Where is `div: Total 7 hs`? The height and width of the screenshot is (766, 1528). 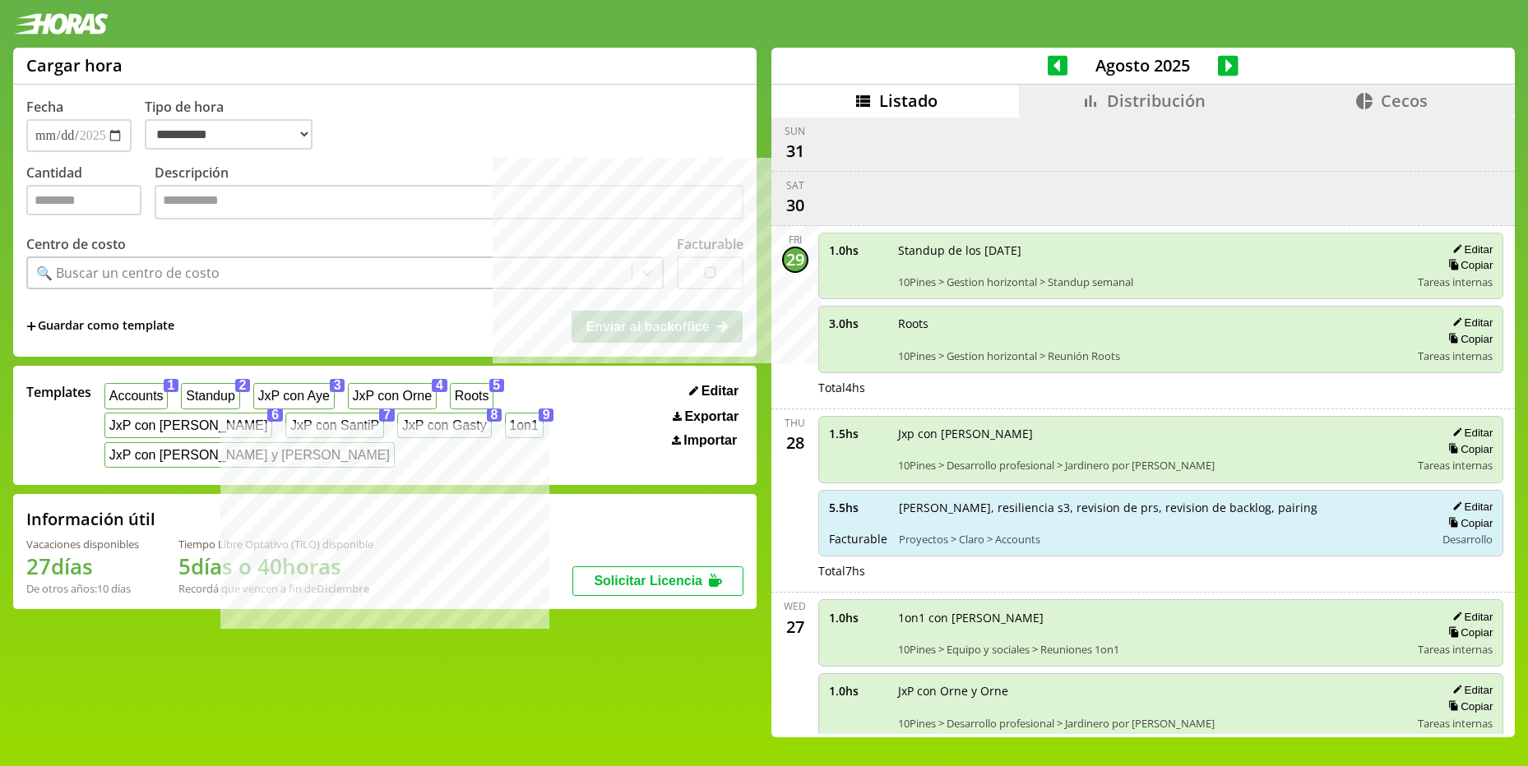 div: Total 7 hs is located at coordinates (1161, 571).